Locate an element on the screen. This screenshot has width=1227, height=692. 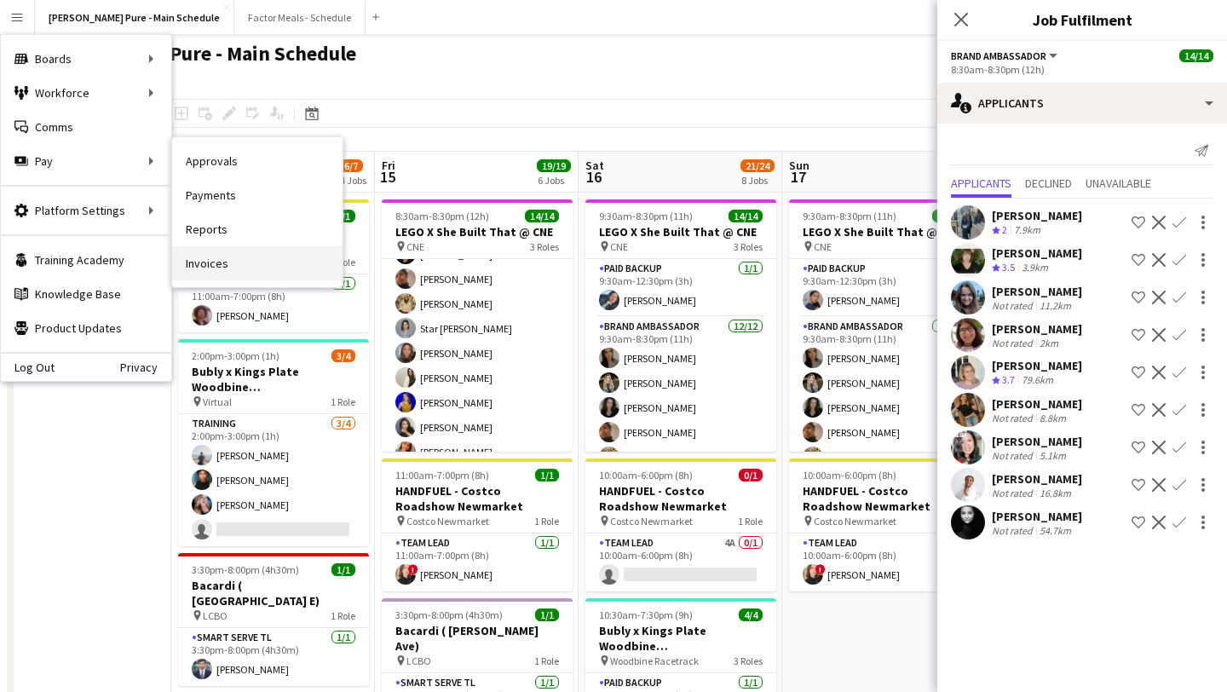
span: Brand Ambassador is located at coordinates (998, 55).